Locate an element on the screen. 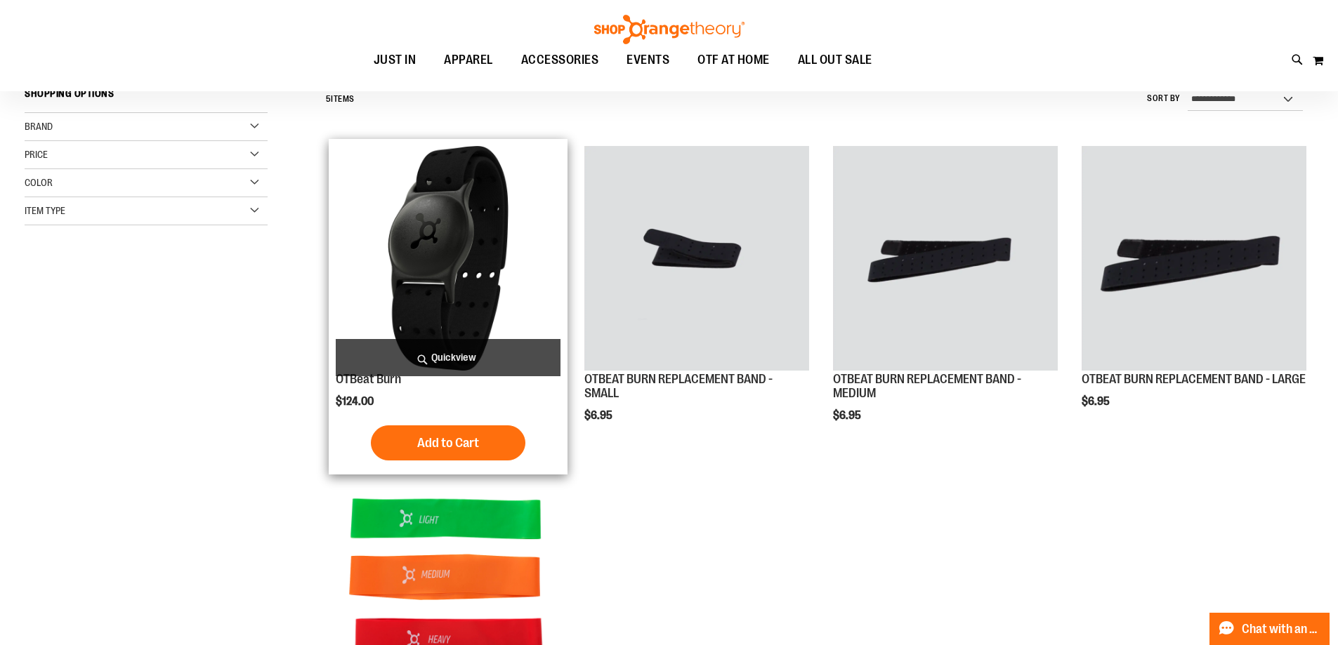 Image resolution: width=1338 pixels, height=645 pixels. span: Chat with an Expert is located at coordinates (1281, 629).